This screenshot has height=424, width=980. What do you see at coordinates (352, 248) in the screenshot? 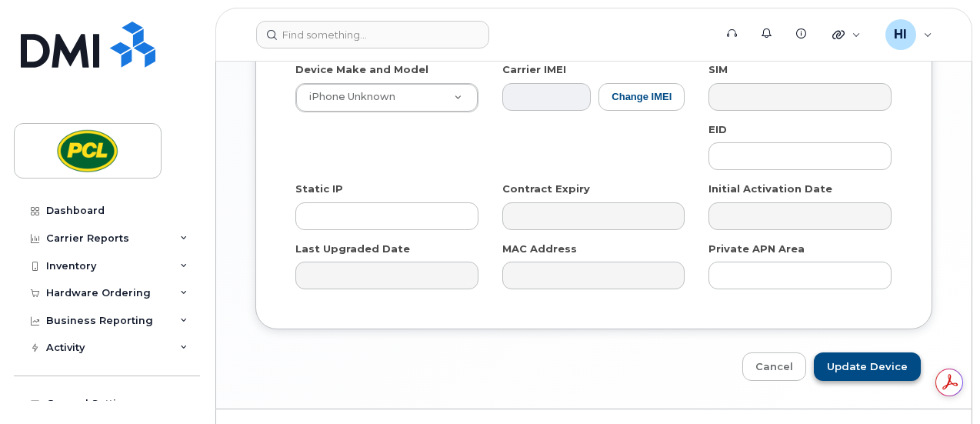
I see `label: Last Upgraded Date` at bounding box center [352, 248].